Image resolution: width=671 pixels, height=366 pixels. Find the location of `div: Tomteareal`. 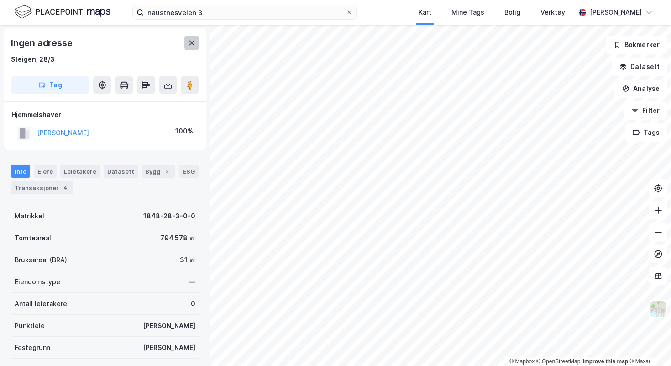

div: Tomteareal is located at coordinates (33, 238).